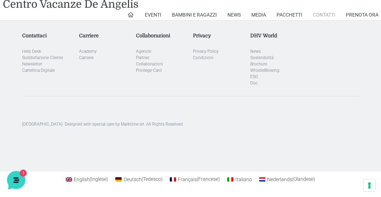 Image resolution: width=381 pixels, height=197 pixels. I want to click on h5: Collaborazioni, so click(162, 36).